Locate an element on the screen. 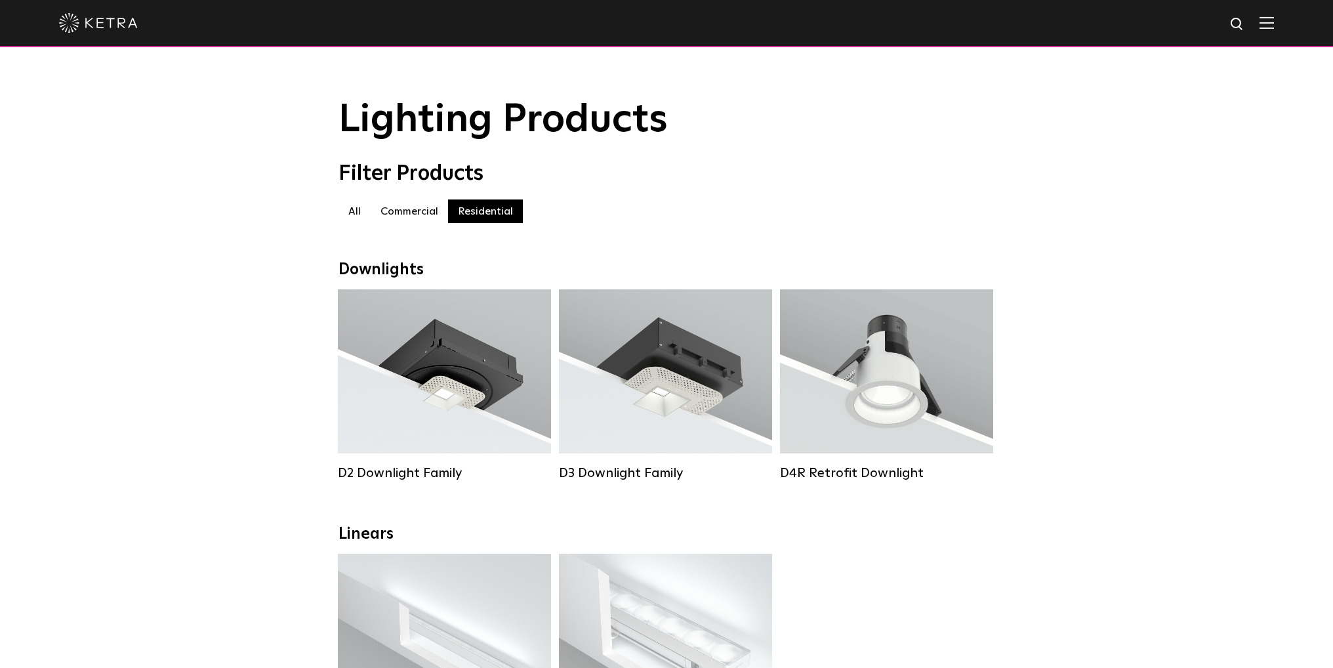  a: D4R Retrofit Downlight Lumen Output:800Colors:White / BlackBeam Angles:15° / 25° / 40° / 60°Watta... is located at coordinates (886, 385).